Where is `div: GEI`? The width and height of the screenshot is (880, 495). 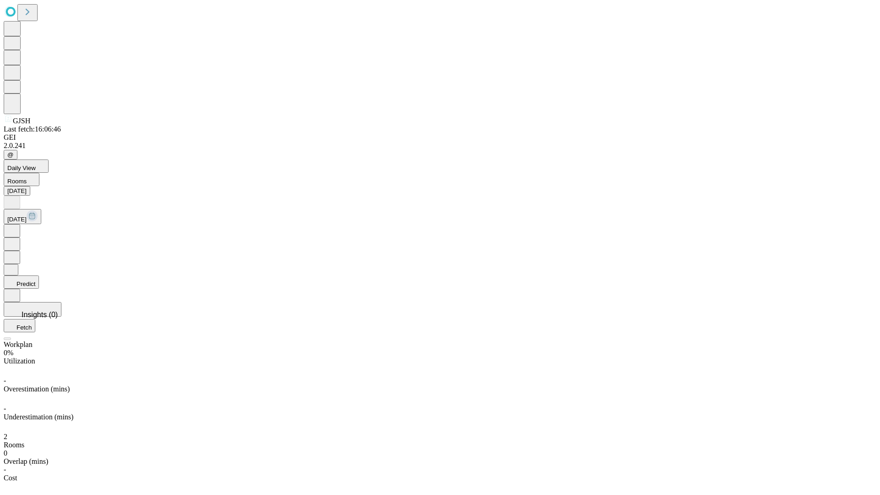 div: GEI is located at coordinates (440, 137).